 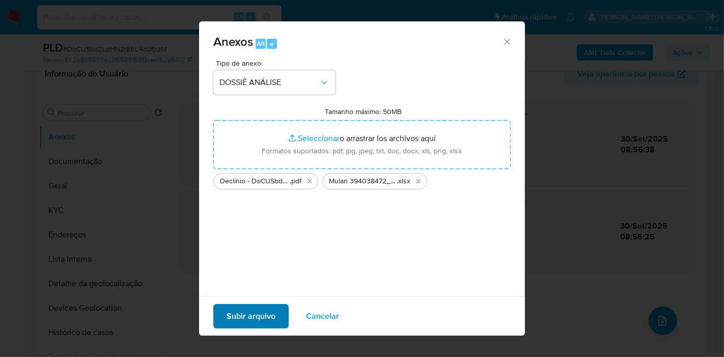 I want to click on button: Eliminar Mulan 394038472_2025_10_01_09_00_06.xlsx, so click(x=418, y=181).